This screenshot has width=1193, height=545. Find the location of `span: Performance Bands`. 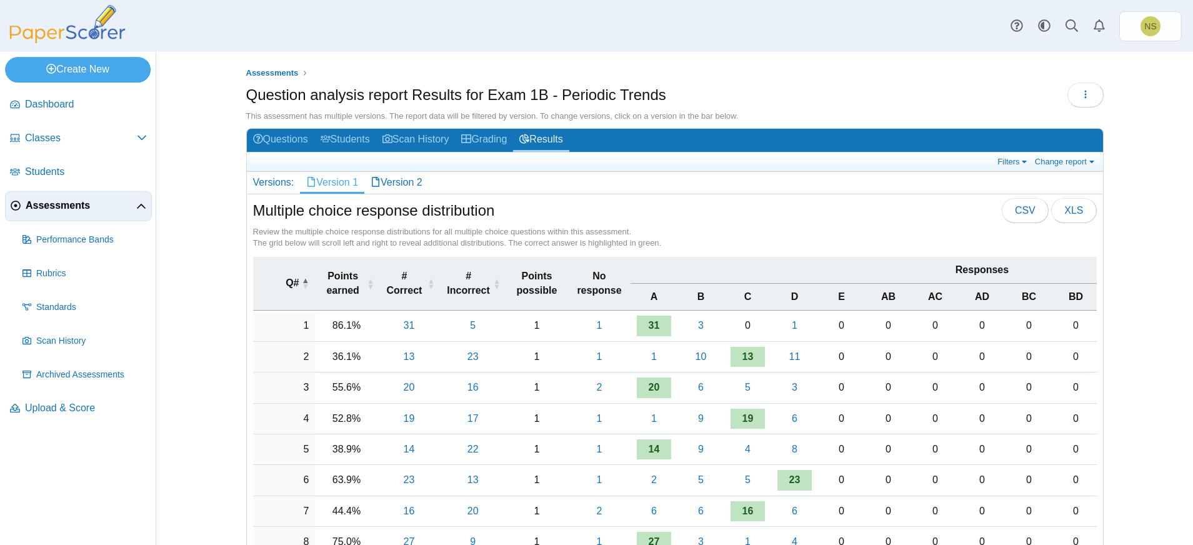

span: Performance Bands is located at coordinates (91, 240).